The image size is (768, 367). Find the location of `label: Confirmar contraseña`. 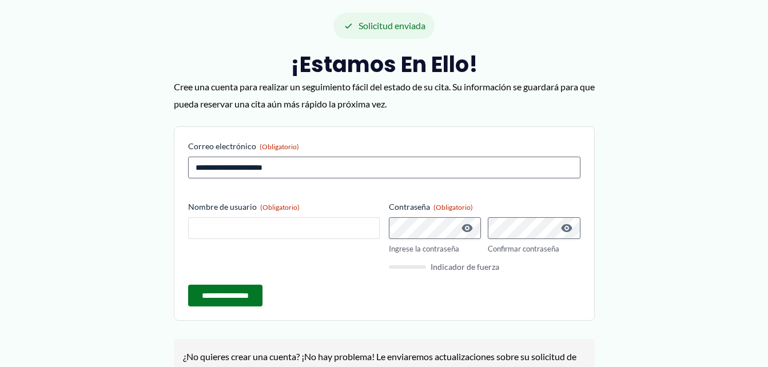

label: Confirmar contraseña is located at coordinates (534, 249).